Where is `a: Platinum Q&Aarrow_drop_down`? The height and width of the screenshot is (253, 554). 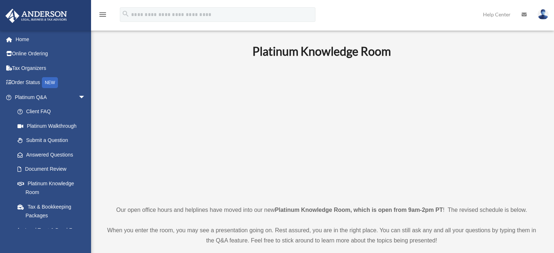 a: Platinum Q&Aarrow_drop_down is located at coordinates (51, 97).